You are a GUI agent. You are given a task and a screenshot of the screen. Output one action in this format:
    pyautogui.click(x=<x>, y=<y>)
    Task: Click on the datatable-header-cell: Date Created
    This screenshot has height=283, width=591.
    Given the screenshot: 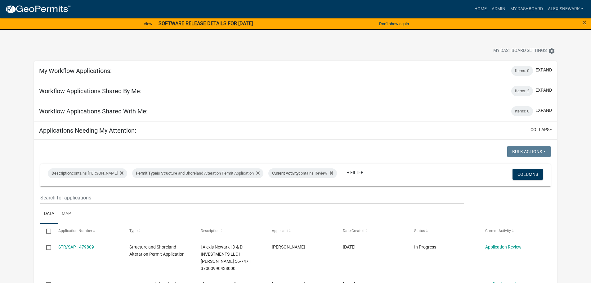 What is the action you would take?
    pyautogui.click(x=372, y=231)
    